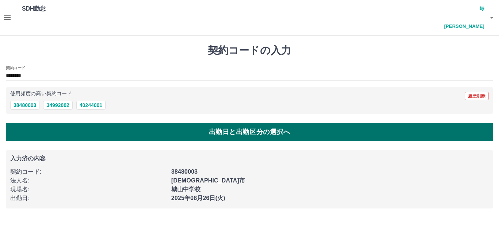 This screenshot has height=229, width=499. Describe the element at coordinates (41, 94) in the screenshot. I see `p: 使用頻度の高い契約コード` at that location.